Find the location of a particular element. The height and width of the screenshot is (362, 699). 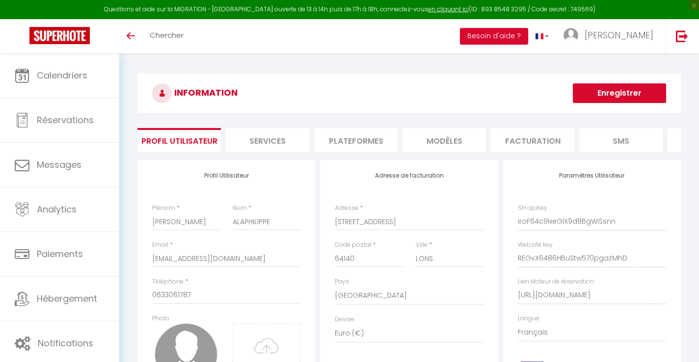

h4: Paramètres Utilisateur is located at coordinates (592, 176).